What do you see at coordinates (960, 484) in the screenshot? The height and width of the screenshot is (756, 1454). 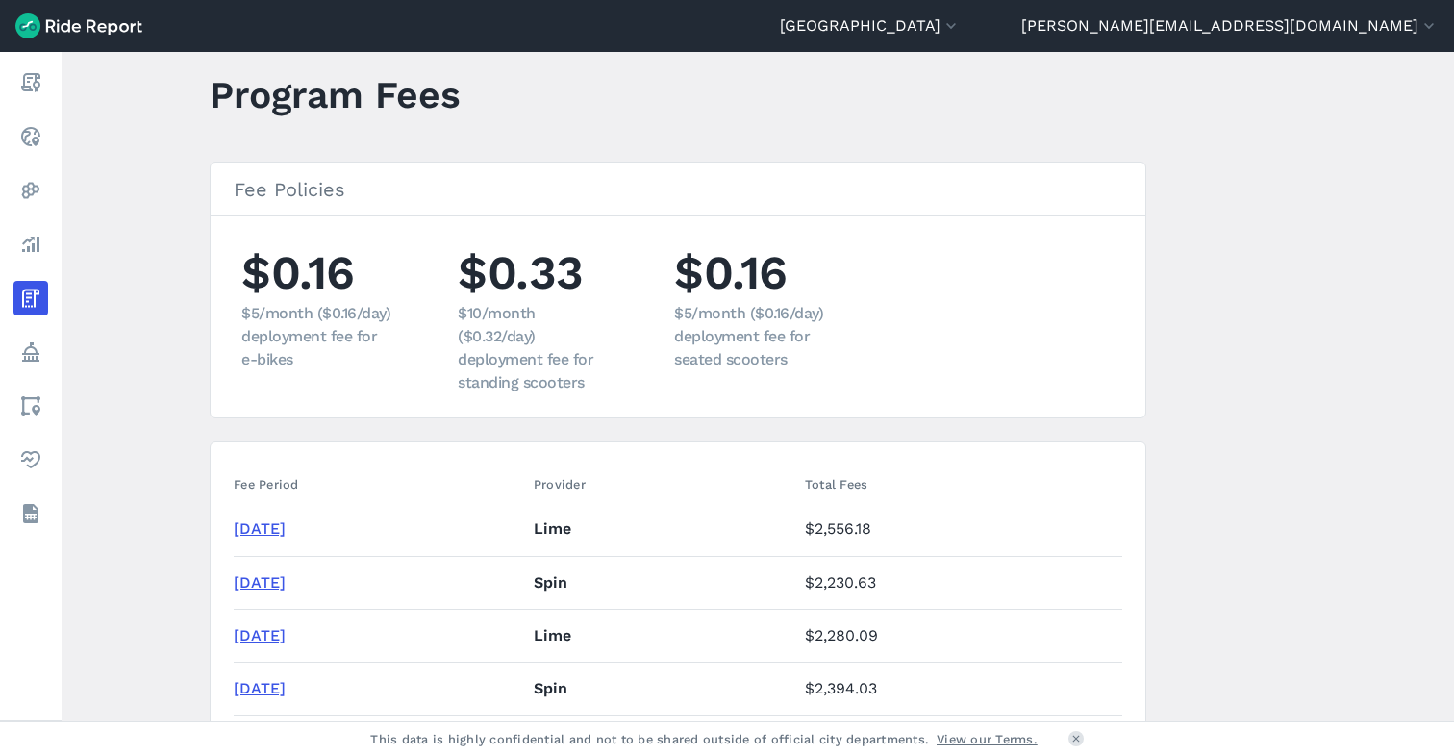 I see `th: Total Fees` at bounding box center [960, 484].